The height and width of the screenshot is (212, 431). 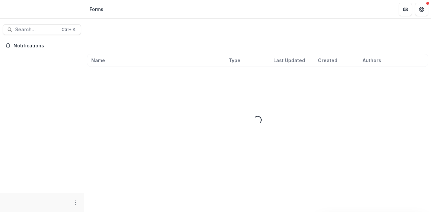 I want to click on span: Authors, so click(x=372, y=60).